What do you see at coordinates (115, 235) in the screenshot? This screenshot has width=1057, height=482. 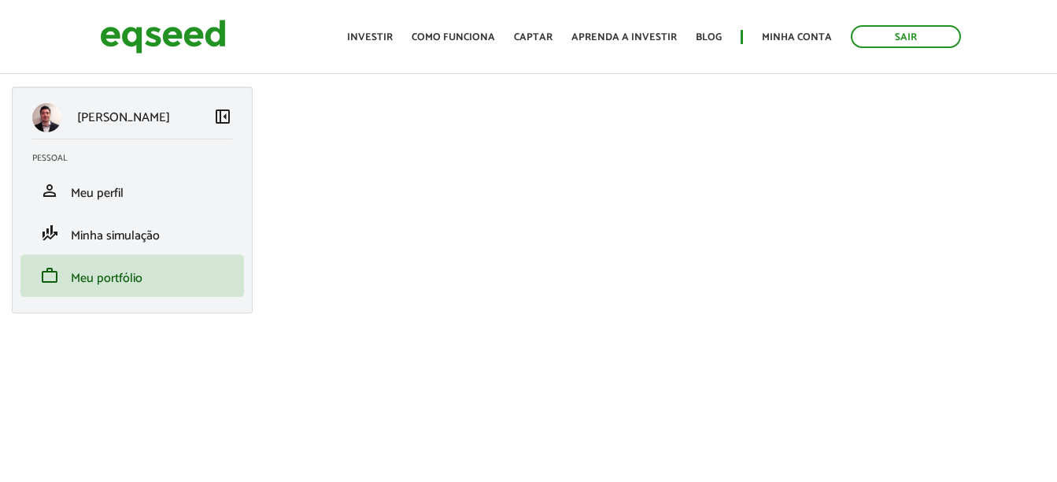 I see `span: Minha simulação` at bounding box center [115, 235].